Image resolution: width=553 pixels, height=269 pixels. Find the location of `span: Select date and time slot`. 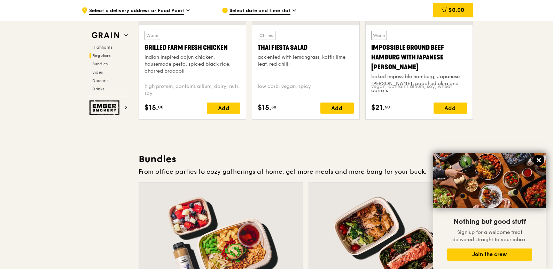

span: Select date and time slot is located at coordinates (260, 11).